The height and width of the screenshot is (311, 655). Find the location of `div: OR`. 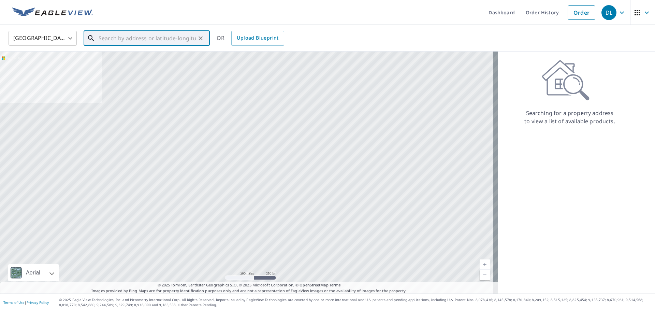

div: OR is located at coordinates (250, 38).